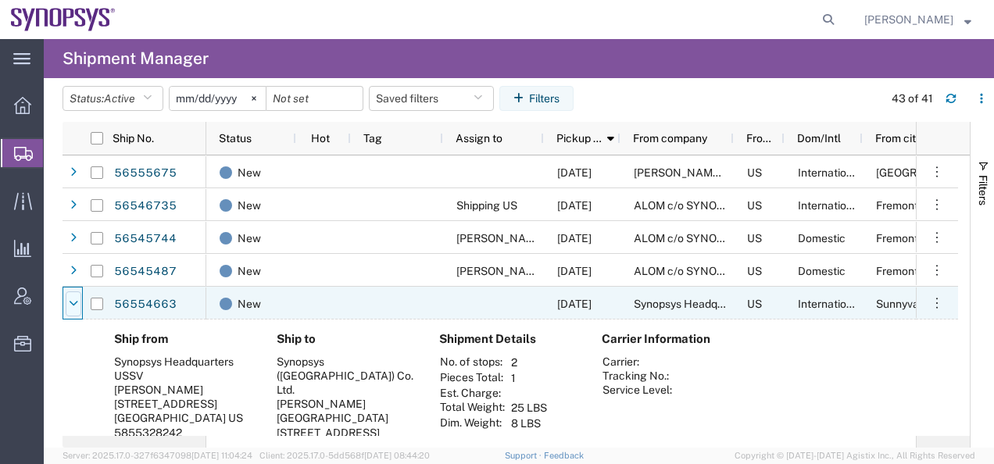 The height and width of the screenshot is (464, 994). What do you see at coordinates (529, 424) in the screenshot?
I see `td: 8 LBS` at bounding box center [529, 424].